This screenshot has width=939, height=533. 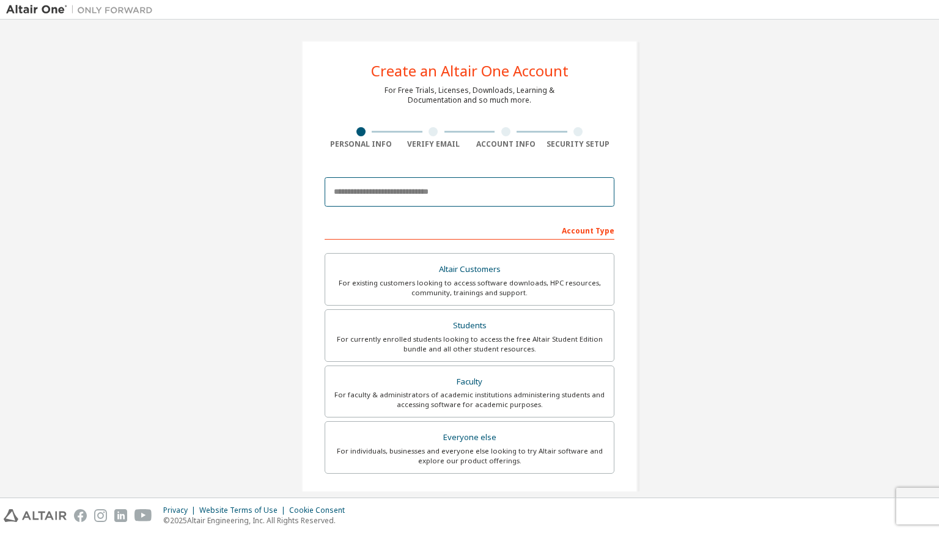 I want to click on div: For faculty & administrators of academic institutions administering students and accessing softwa..., so click(x=469, y=400).